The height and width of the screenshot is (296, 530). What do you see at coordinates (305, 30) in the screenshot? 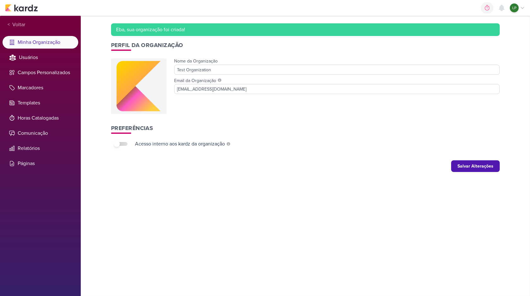
I see `div: Eba, sua organização foi criada!` at bounding box center [305, 30].